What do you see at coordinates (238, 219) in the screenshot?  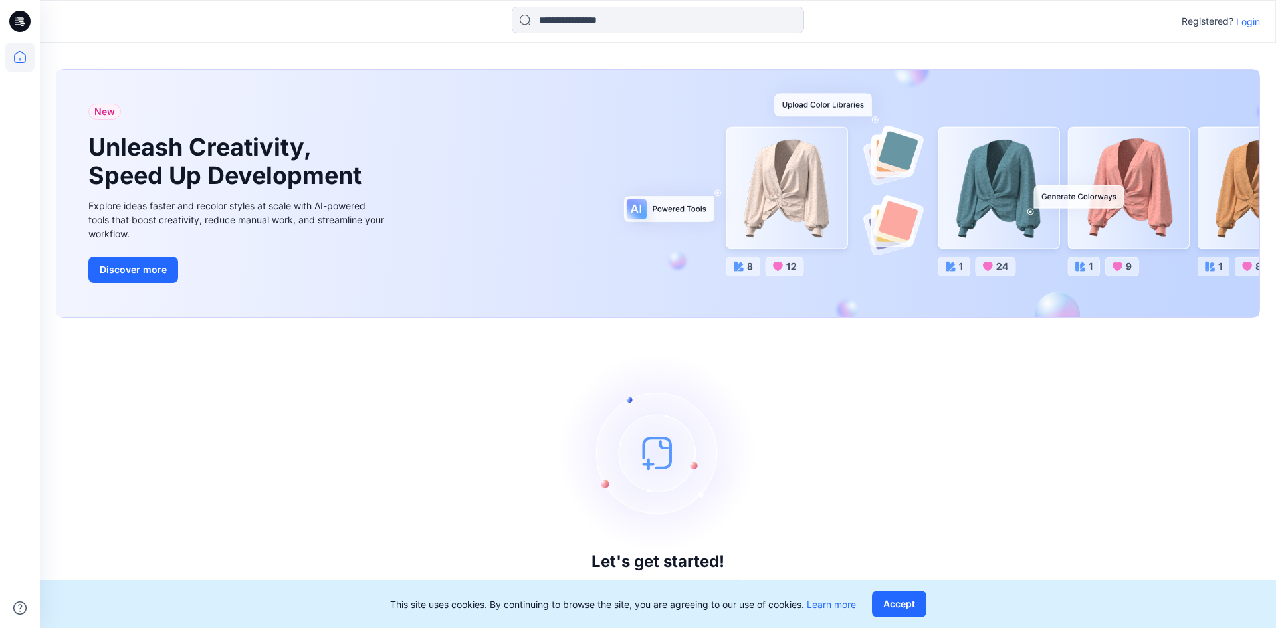 I see `div: Explore ideas faster and recolor styles at scale with AI-powered tools that boost creativity, red...` at bounding box center [238, 219].